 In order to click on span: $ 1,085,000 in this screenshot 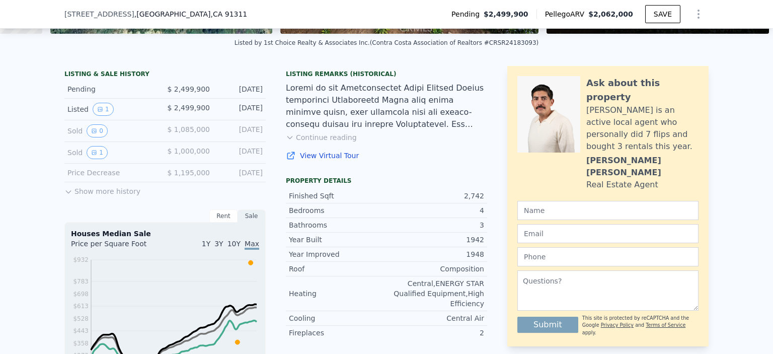, I will do `click(188, 129)`.